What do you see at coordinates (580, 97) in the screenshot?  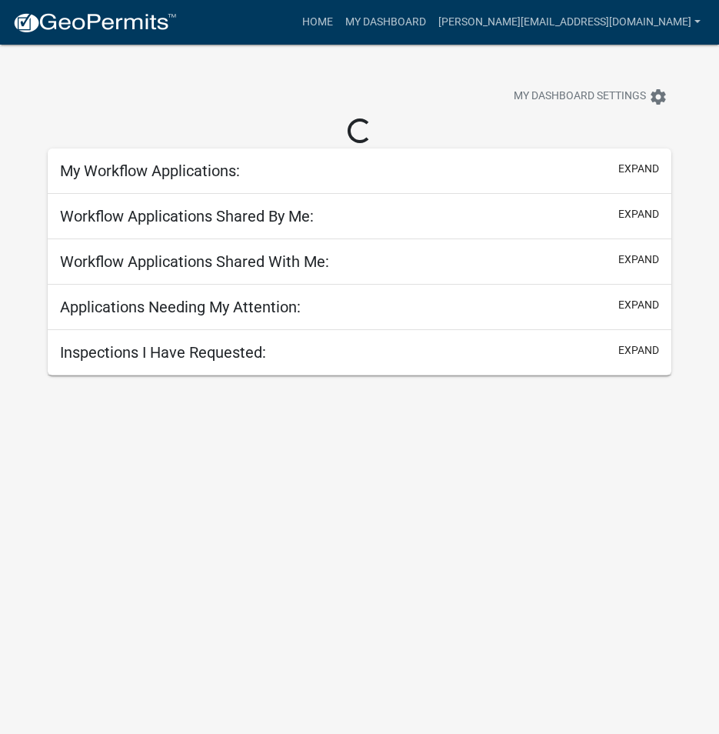 I see `span: My Dashboard Settings` at bounding box center [580, 97].